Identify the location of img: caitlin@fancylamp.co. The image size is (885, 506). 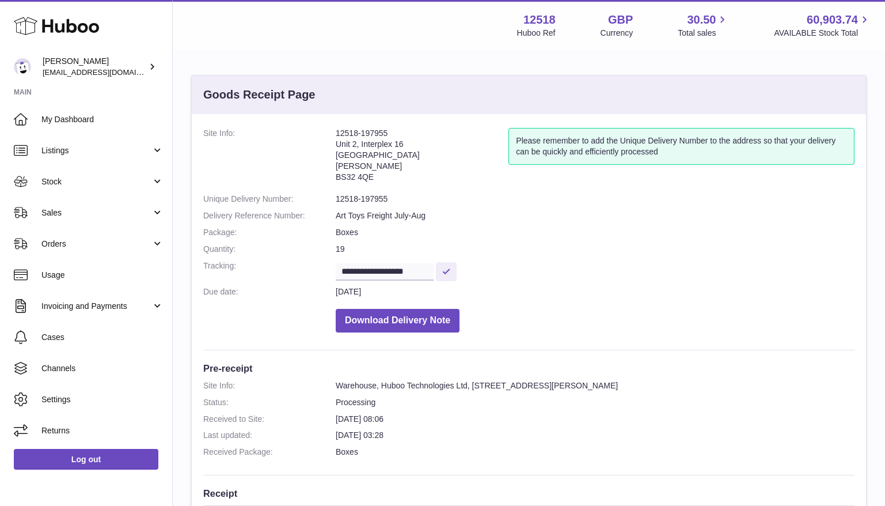
(22, 67).